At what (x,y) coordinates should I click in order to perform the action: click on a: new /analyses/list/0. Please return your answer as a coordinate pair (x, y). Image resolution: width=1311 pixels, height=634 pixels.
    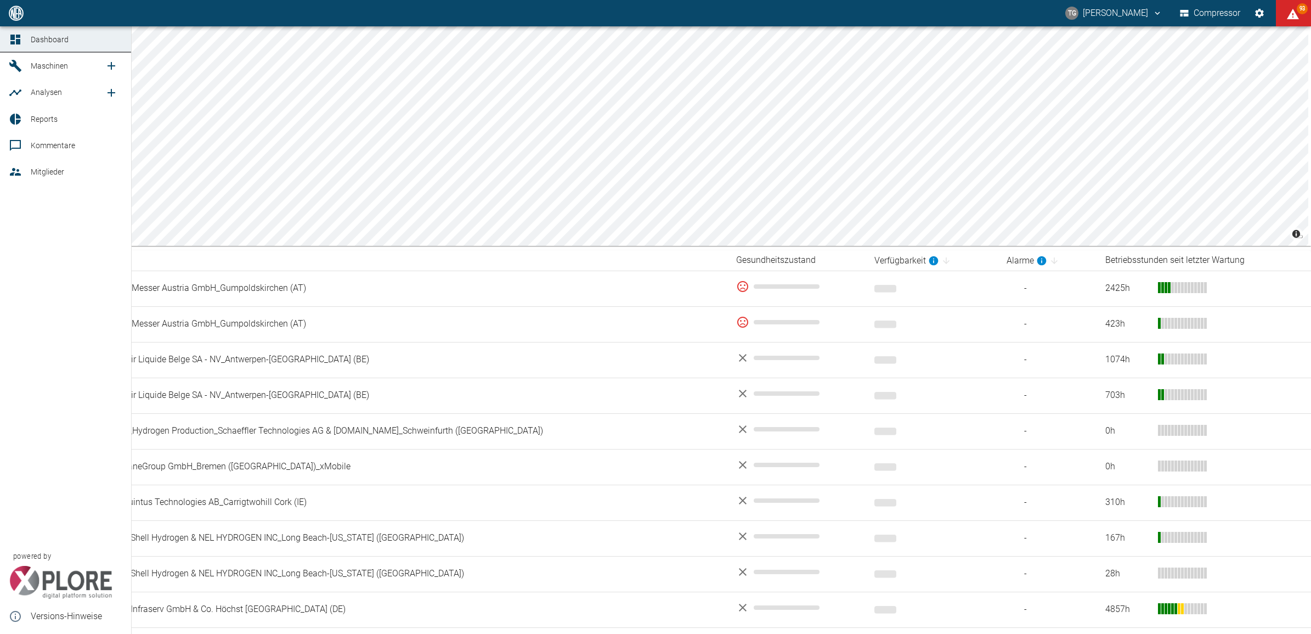
    Looking at the image, I should click on (111, 93).